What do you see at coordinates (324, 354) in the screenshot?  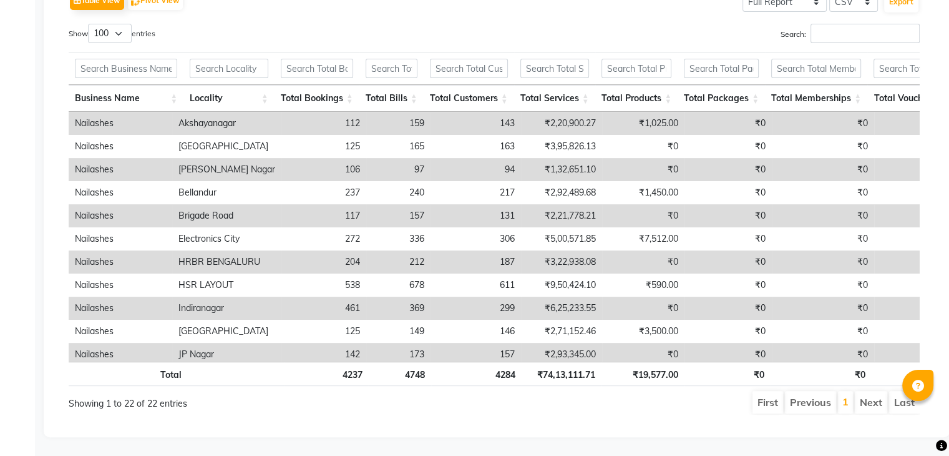 I see `td: 142` at bounding box center [324, 354].